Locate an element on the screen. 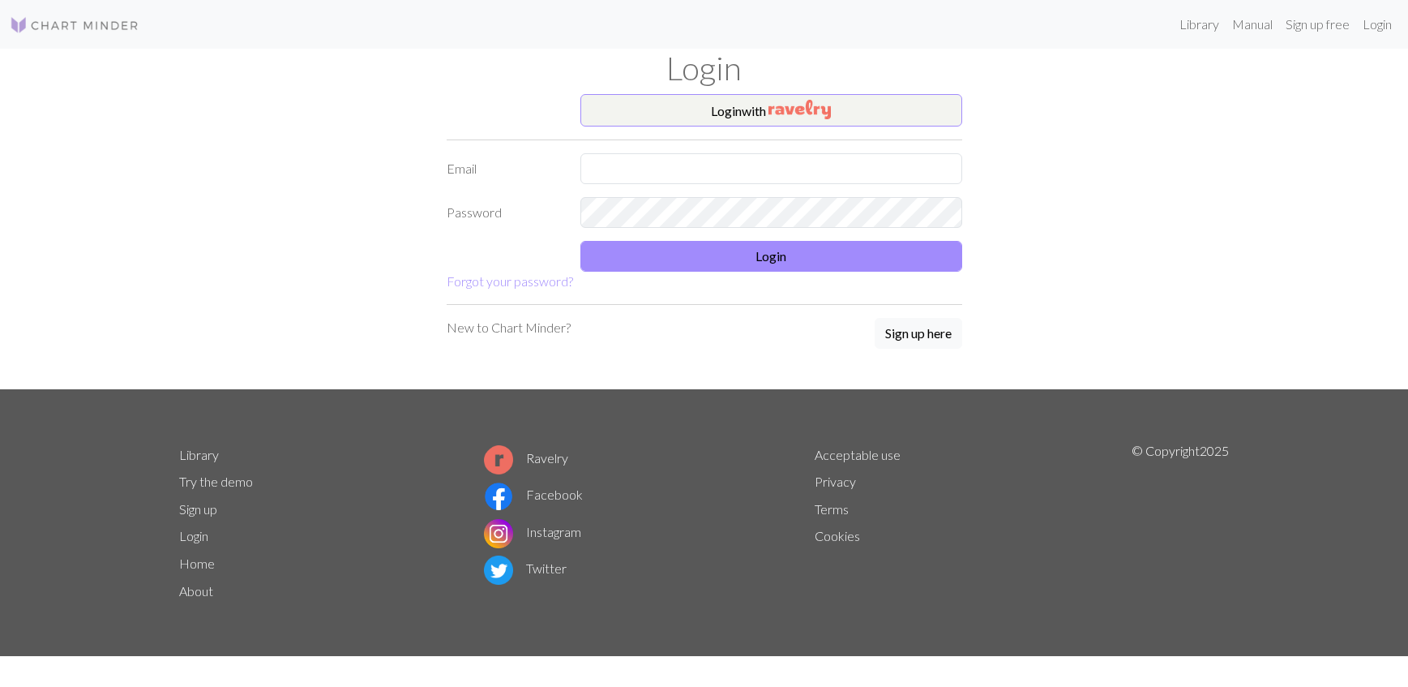 The image size is (1408, 687). a: Facebook is located at coordinates (534, 494).